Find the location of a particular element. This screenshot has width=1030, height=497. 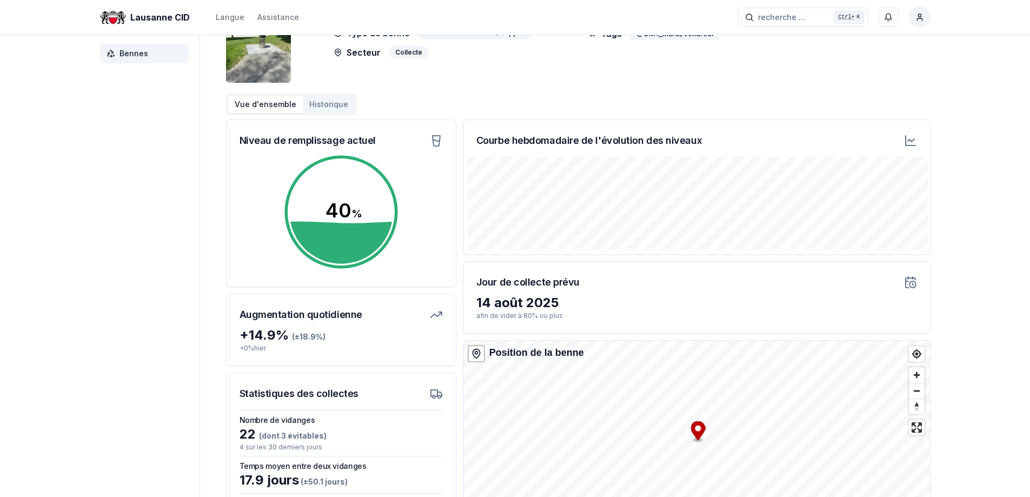

p: 4 sur les 30 derniers jours is located at coordinates (341, 447).